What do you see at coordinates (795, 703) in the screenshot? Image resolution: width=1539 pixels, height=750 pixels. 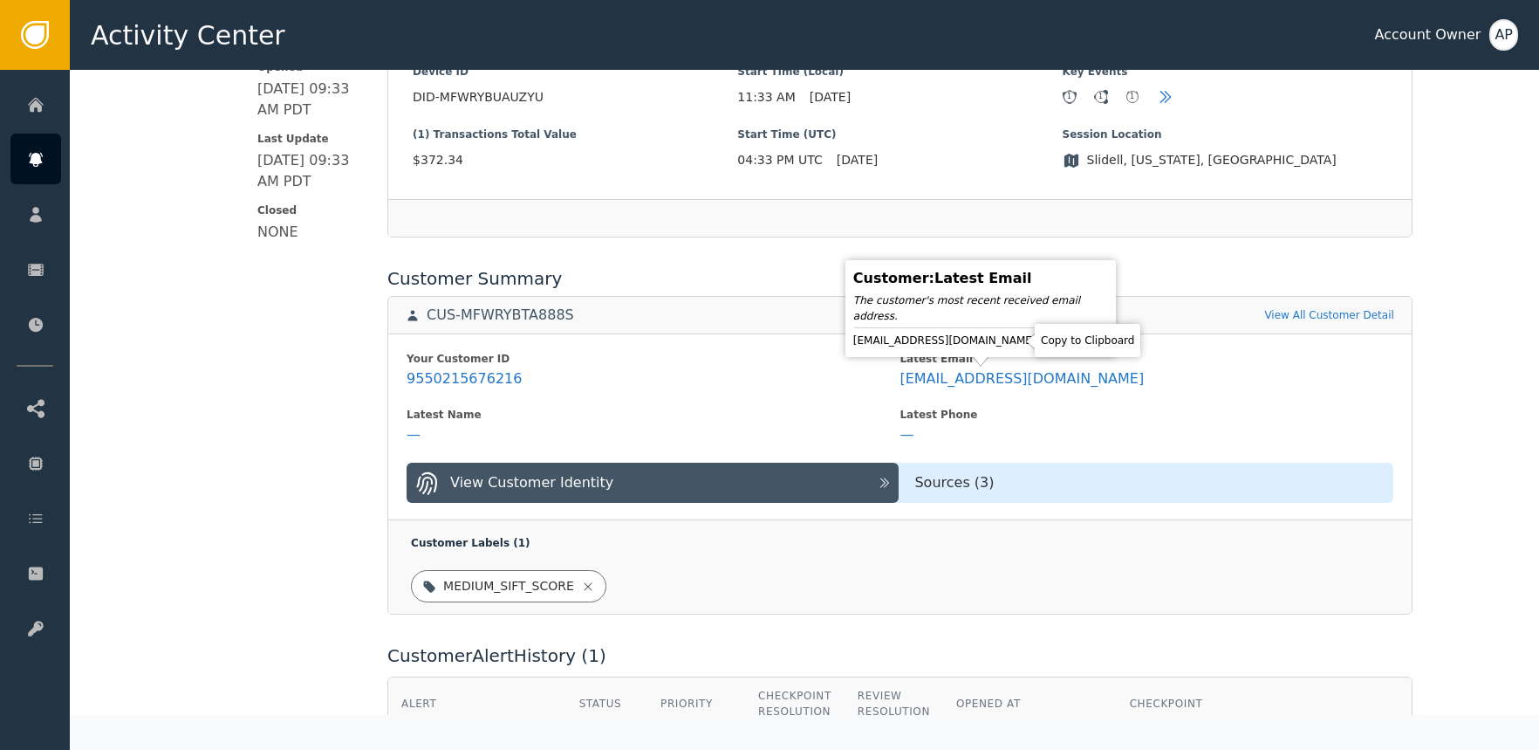 I see `th: Checkpoint Resolution` at bounding box center [795, 703].